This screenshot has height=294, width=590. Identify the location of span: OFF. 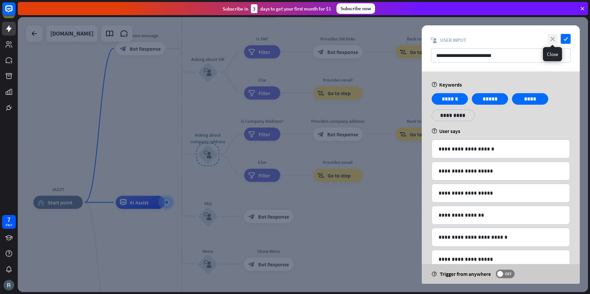
(508, 274).